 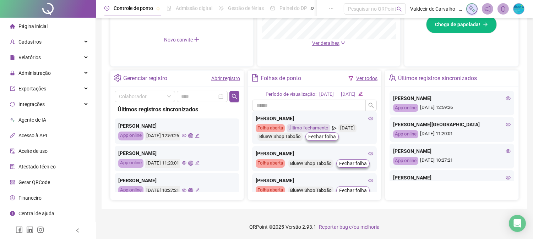 I want to click on span: Acesso à API, so click(x=33, y=136).